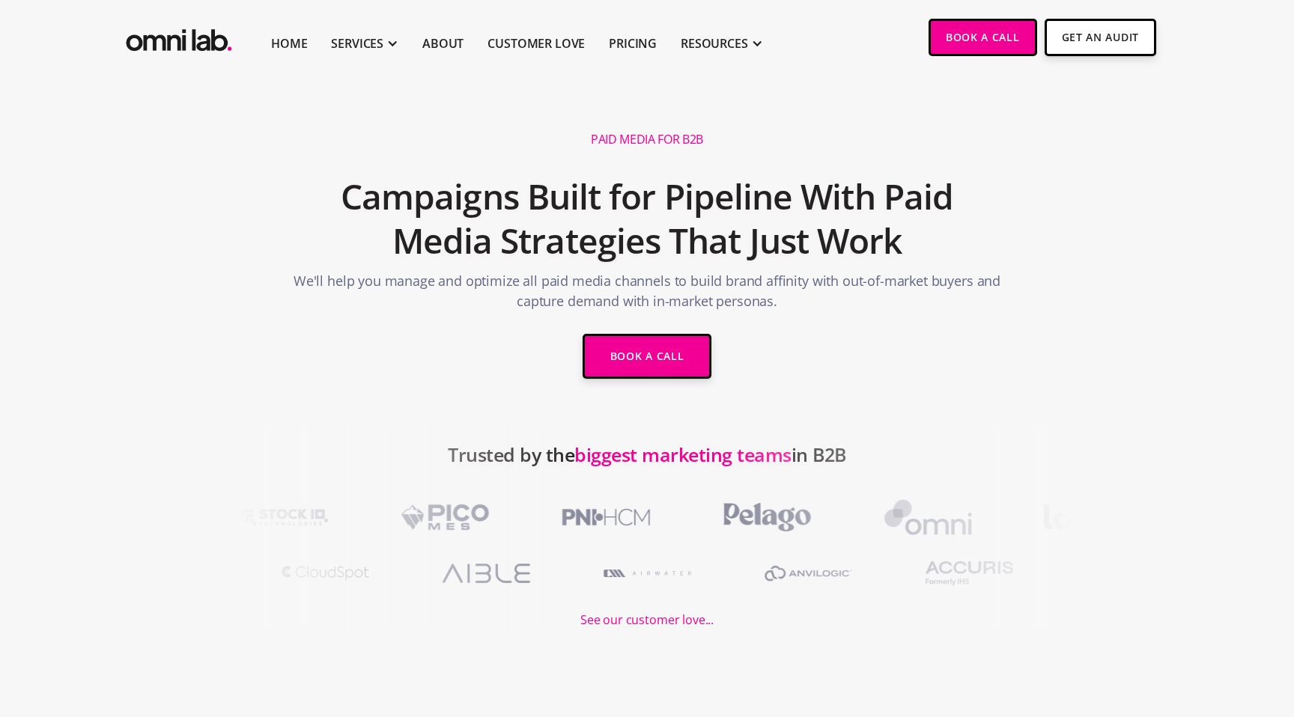  I want to click on img: A1RWATER, so click(647, 573).